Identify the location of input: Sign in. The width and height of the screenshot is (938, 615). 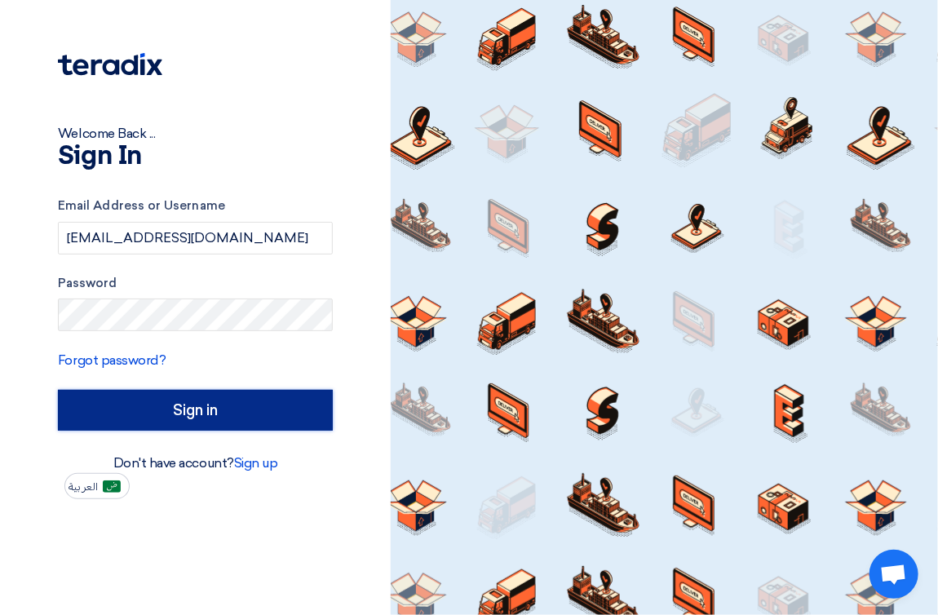
(195, 410).